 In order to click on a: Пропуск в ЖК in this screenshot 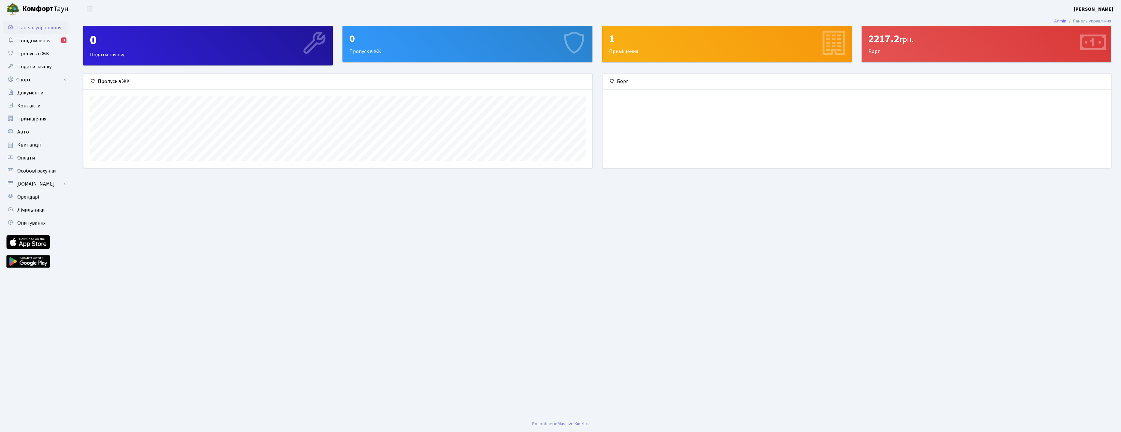, I will do `click(36, 54)`.